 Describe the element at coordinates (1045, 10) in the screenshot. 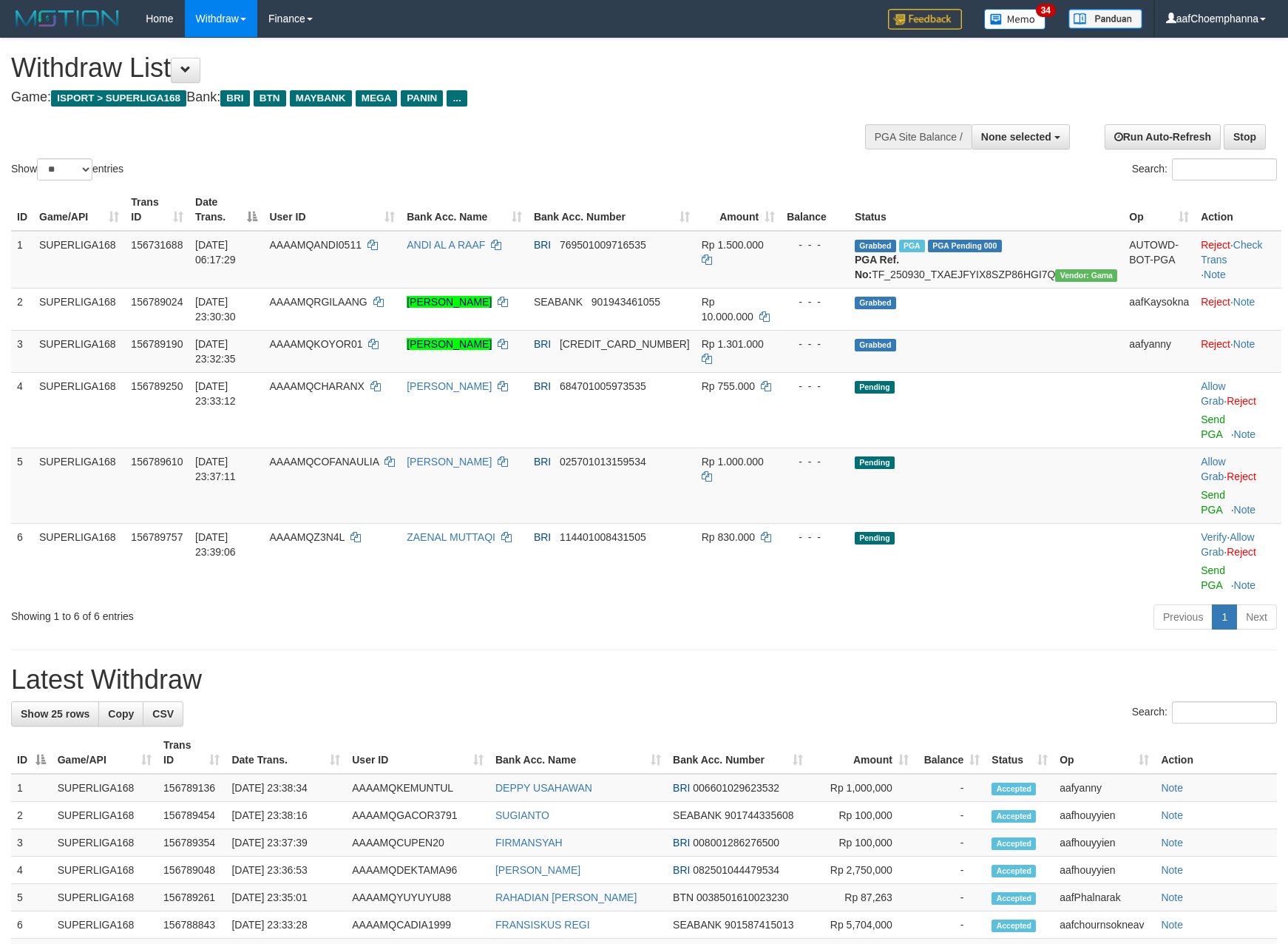

I see `span: 34` at that location.